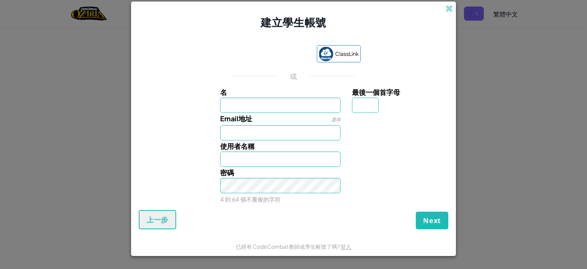 This screenshot has width=587, height=269. What do you see at coordinates (157, 219) in the screenshot?
I see `button: 上一步` at bounding box center [157, 219].